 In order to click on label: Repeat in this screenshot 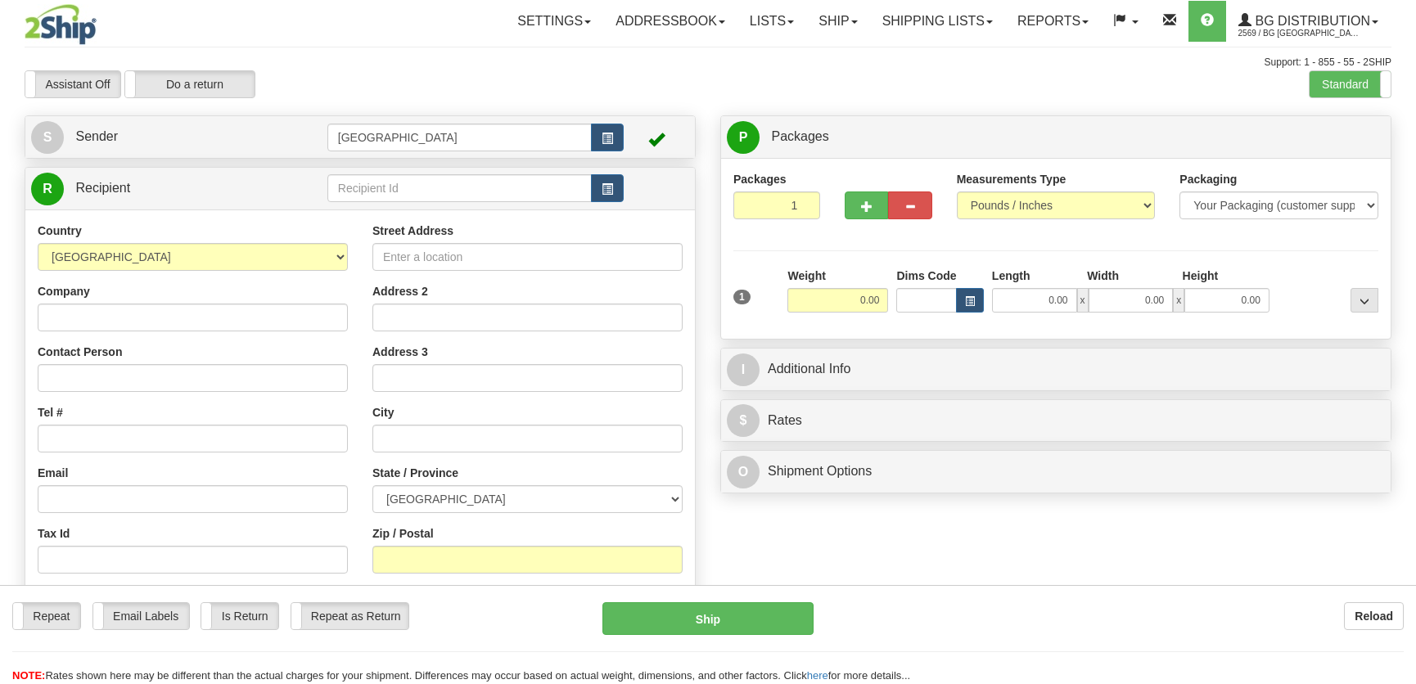, I will do `click(47, 616)`.